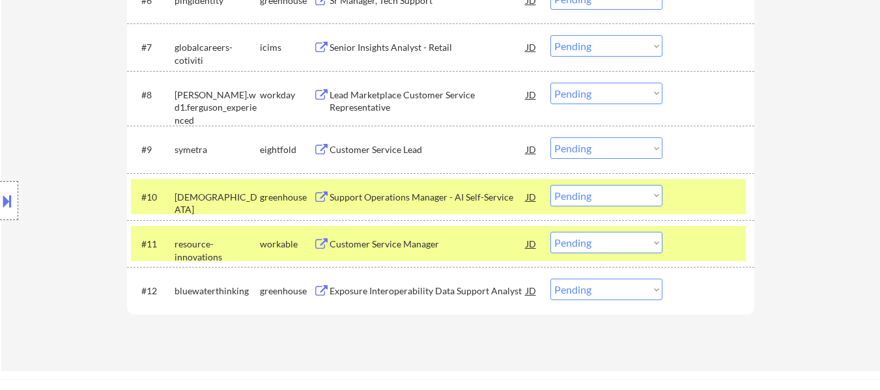  I want to click on div: globalcareers-cotiviti, so click(217, 53).